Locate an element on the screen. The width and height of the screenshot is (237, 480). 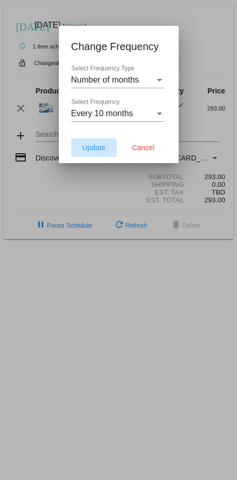
mat-select: Select Frequency Type is located at coordinates (118, 80).